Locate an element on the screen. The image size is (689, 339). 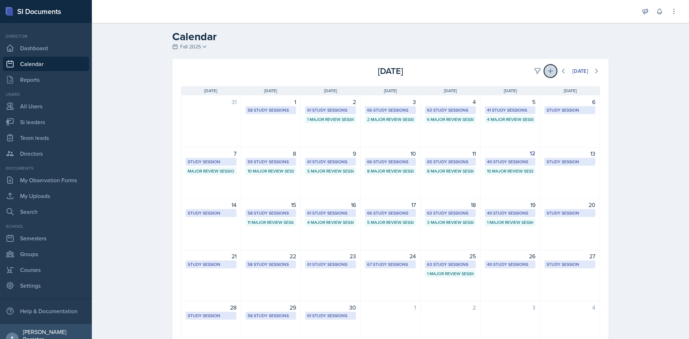
a: Dashboard is located at coordinates (46, 48).